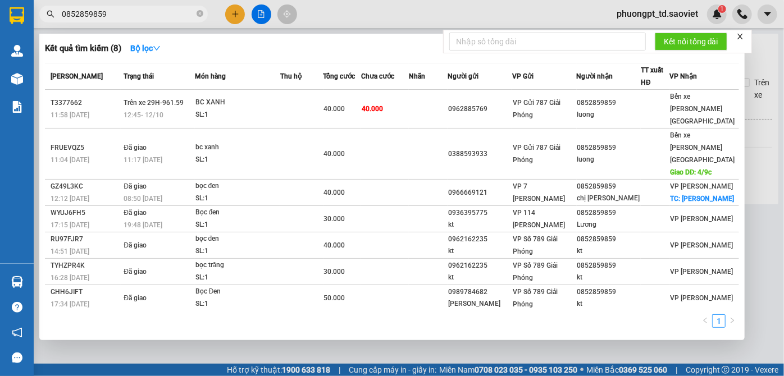 This screenshot has width=784, height=376. I want to click on li: 1, so click(719, 321).